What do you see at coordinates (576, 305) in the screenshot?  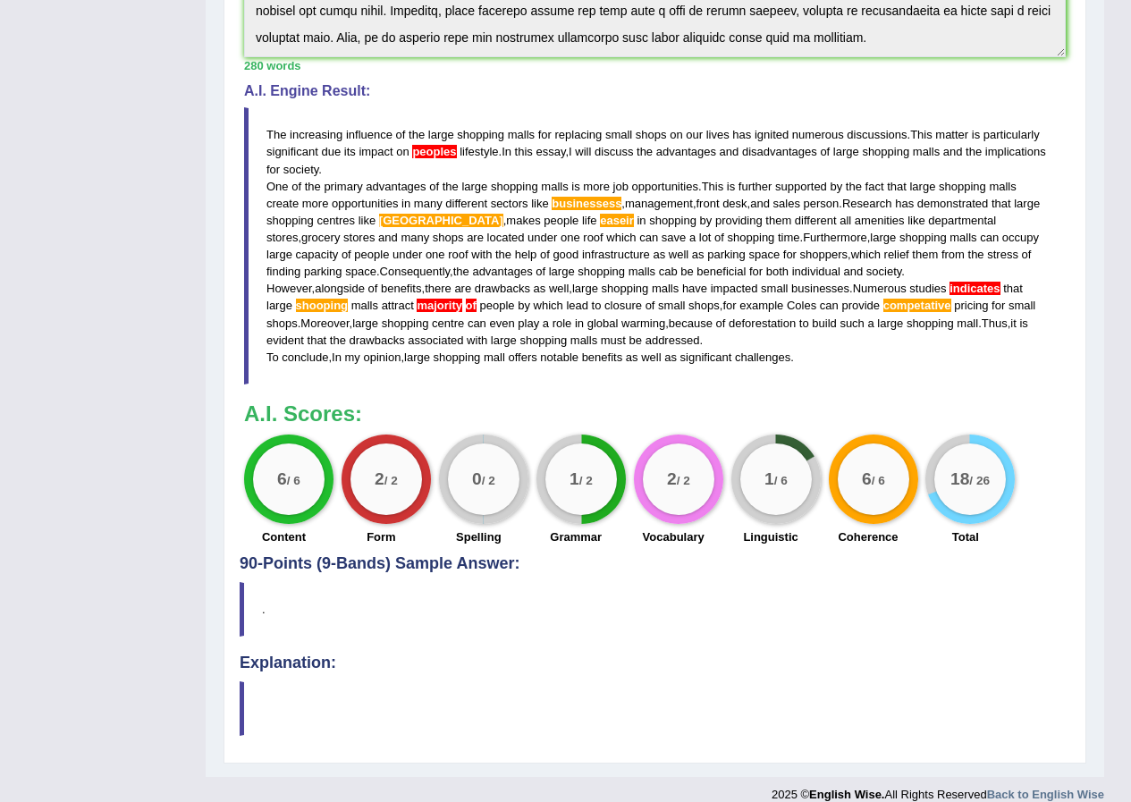 I see `span: lead` at bounding box center [576, 305].